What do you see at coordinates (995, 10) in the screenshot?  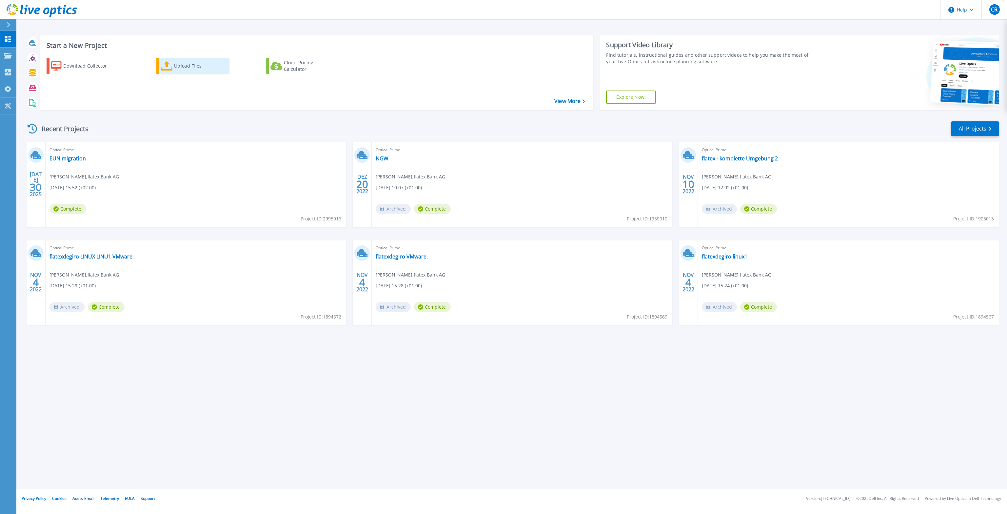 I see `span: CR` at bounding box center [995, 10].